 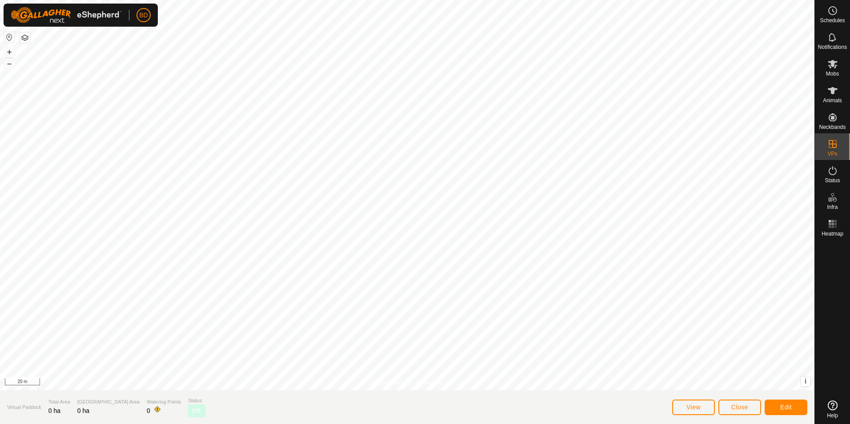 What do you see at coordinates (786, 407) in the screenshot?
I see `span: Edit` at bounding box center [786, 407].